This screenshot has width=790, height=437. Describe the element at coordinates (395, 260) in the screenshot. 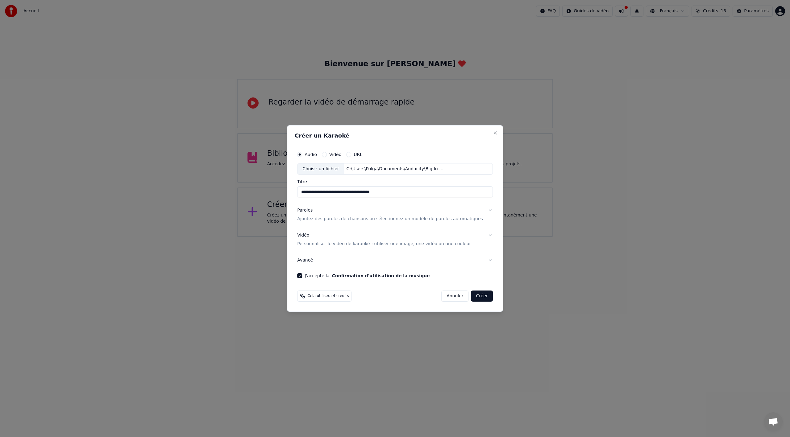

I see `button: Avancé` at that location.